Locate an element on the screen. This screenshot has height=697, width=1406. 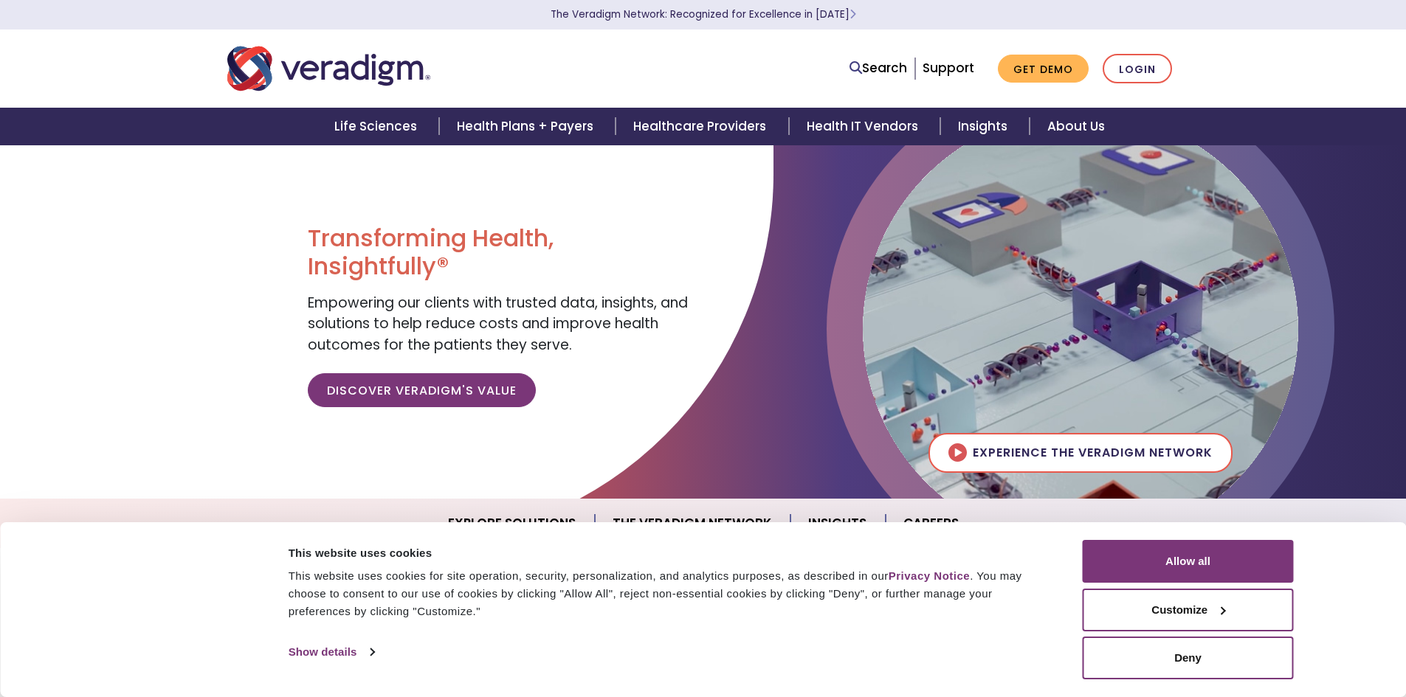
div: This website uses cookies is located at coordinates (669, 553).